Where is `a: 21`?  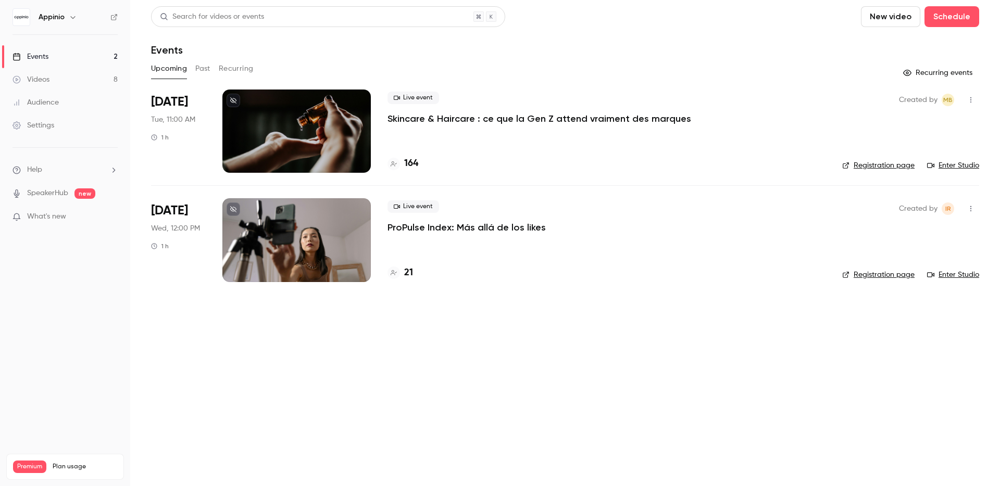 a: 21 is located at coordinates (400, 273).